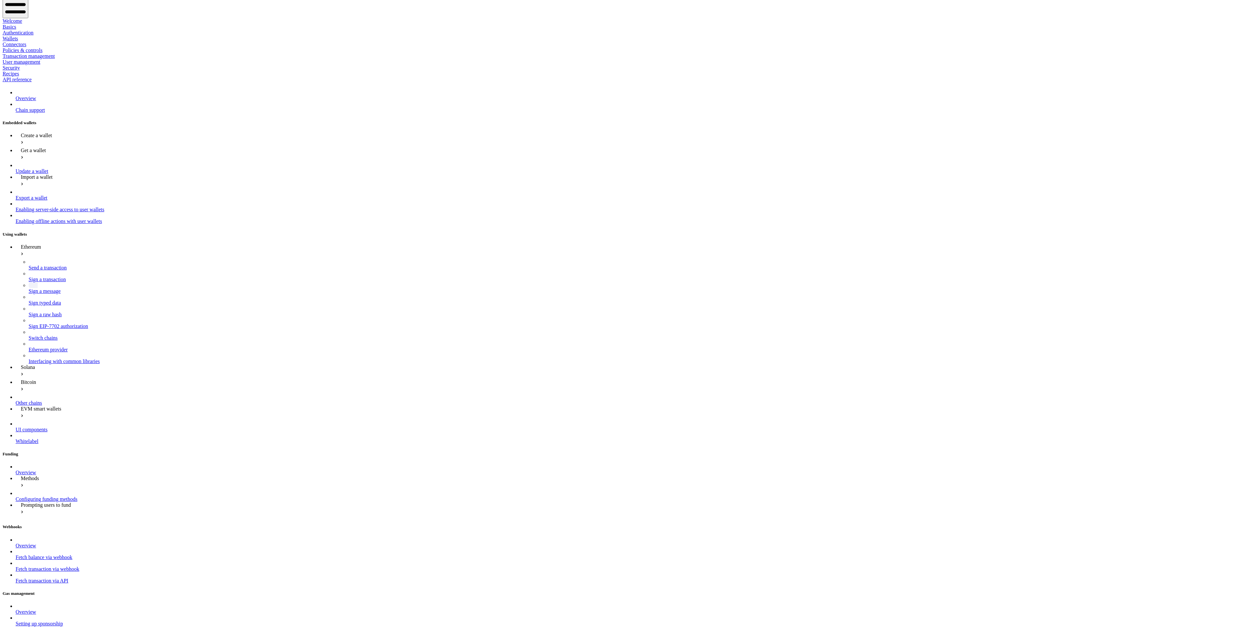 The image size is (1243, 627). What do you see at coordinates (634, 350) in the screenshot?
I see `div: Ethereum provider` at bounding box center [634, 350].